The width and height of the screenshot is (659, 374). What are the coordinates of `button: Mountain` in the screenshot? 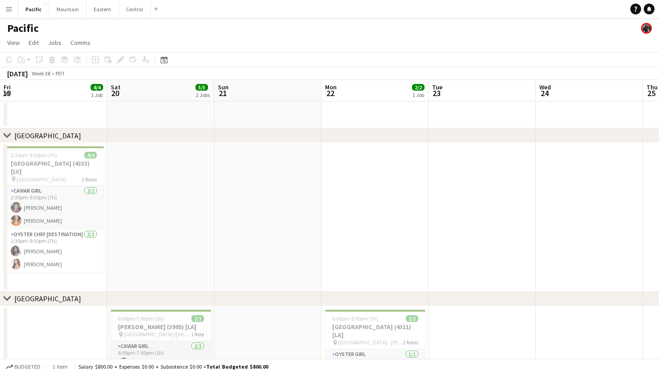 It's located at (68, 9).